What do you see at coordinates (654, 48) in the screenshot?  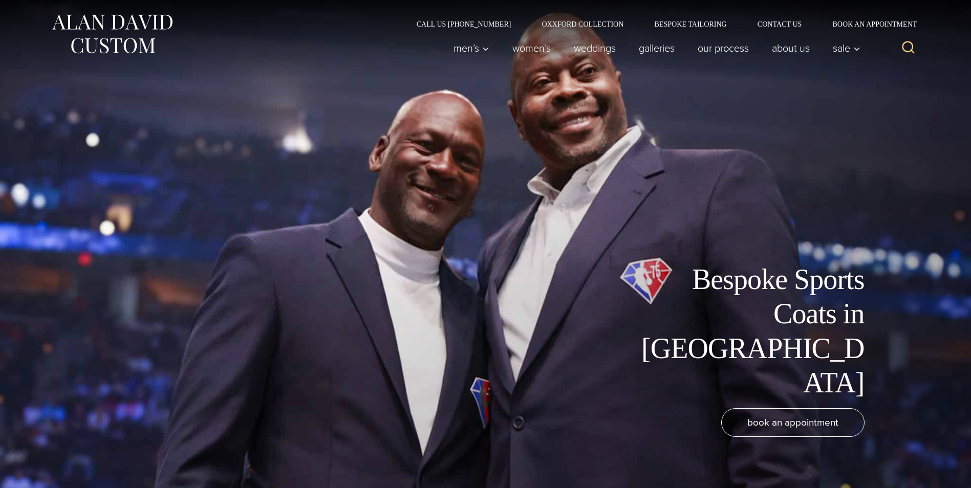 I see `nav: Primary Navigation` at bounding box center [654, 48].